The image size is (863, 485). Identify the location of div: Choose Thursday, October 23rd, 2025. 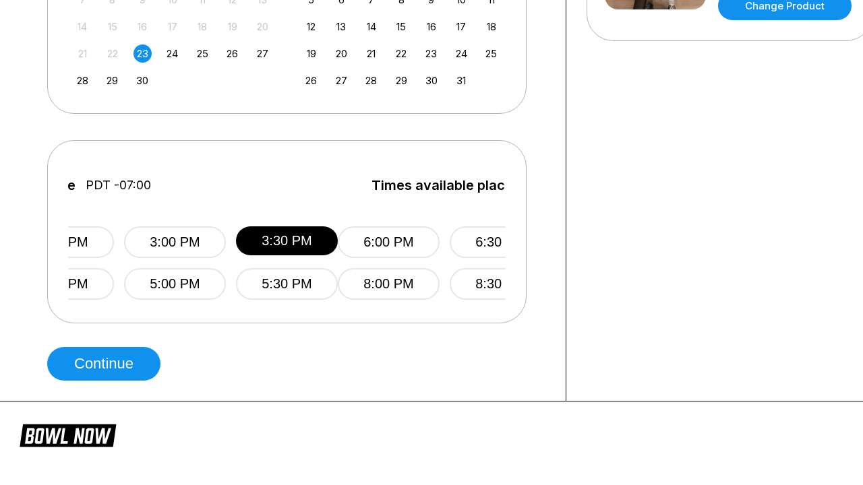
(431, 53).